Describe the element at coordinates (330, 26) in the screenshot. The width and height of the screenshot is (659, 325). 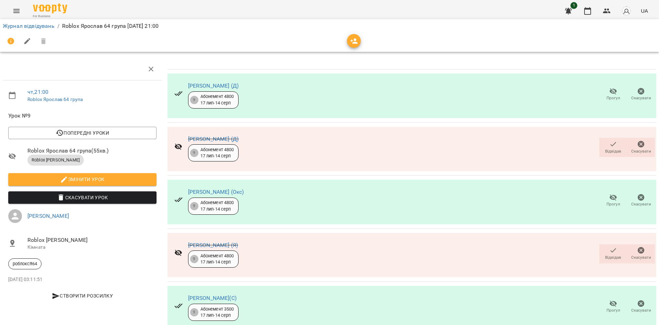
I see `nav: breadcrumb` at that location.